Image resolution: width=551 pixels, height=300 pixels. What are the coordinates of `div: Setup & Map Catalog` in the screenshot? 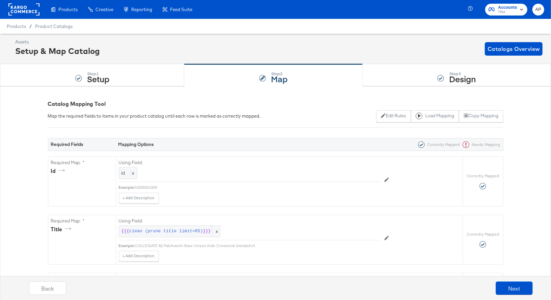 It's located at (57, 51).